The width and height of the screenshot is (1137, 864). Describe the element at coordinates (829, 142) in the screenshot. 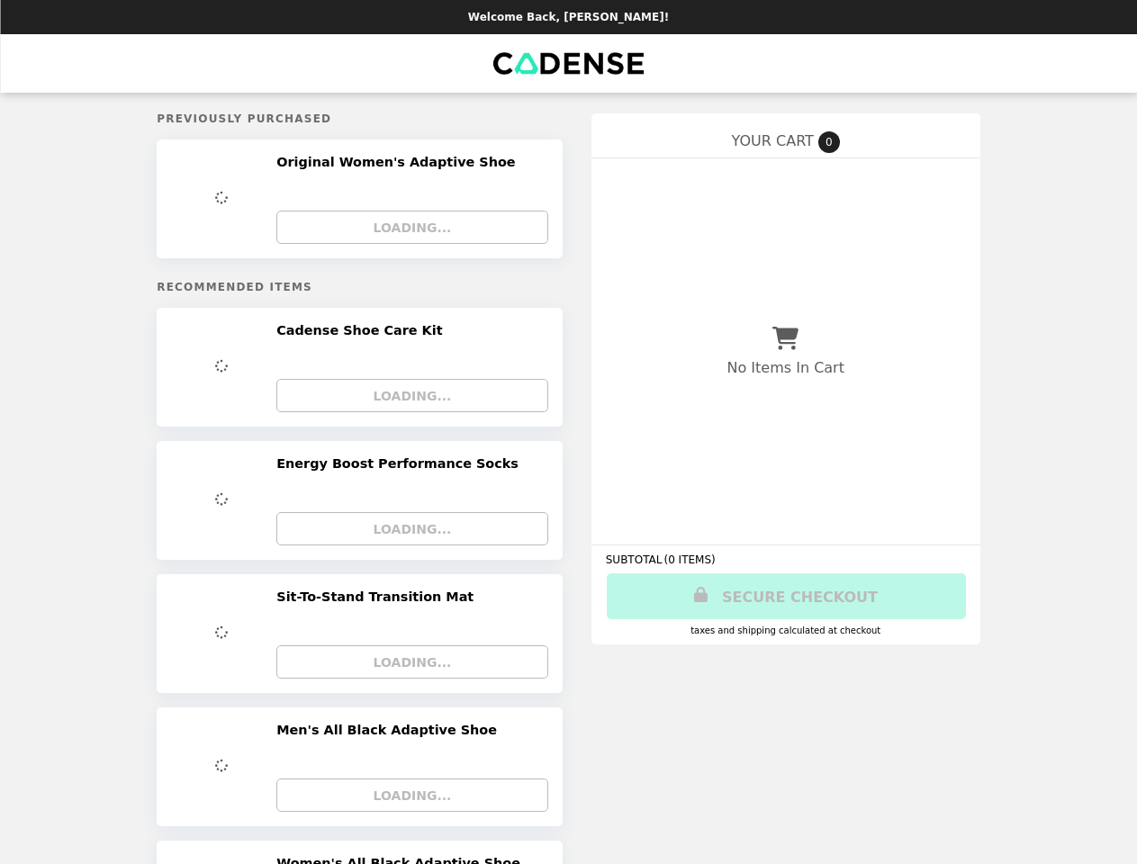

I see `span: 0` at that location.